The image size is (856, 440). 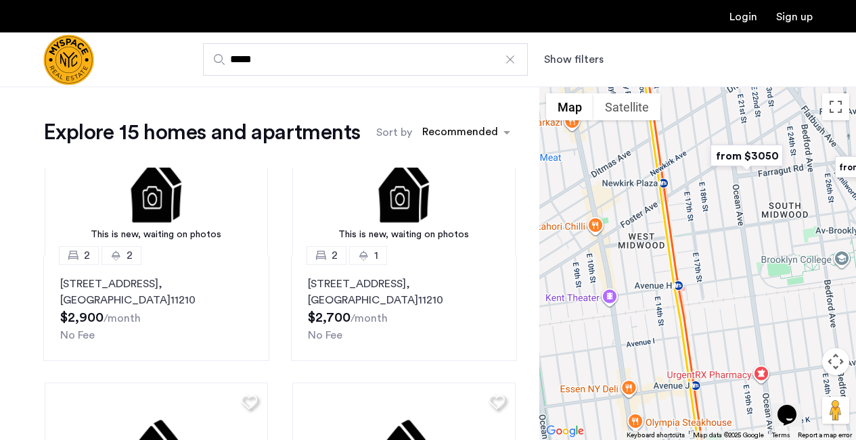 What do you see at coordinates (835, 362) in the screenshot?
I see `button: Map camera controls` at bounding box center [835, 362].